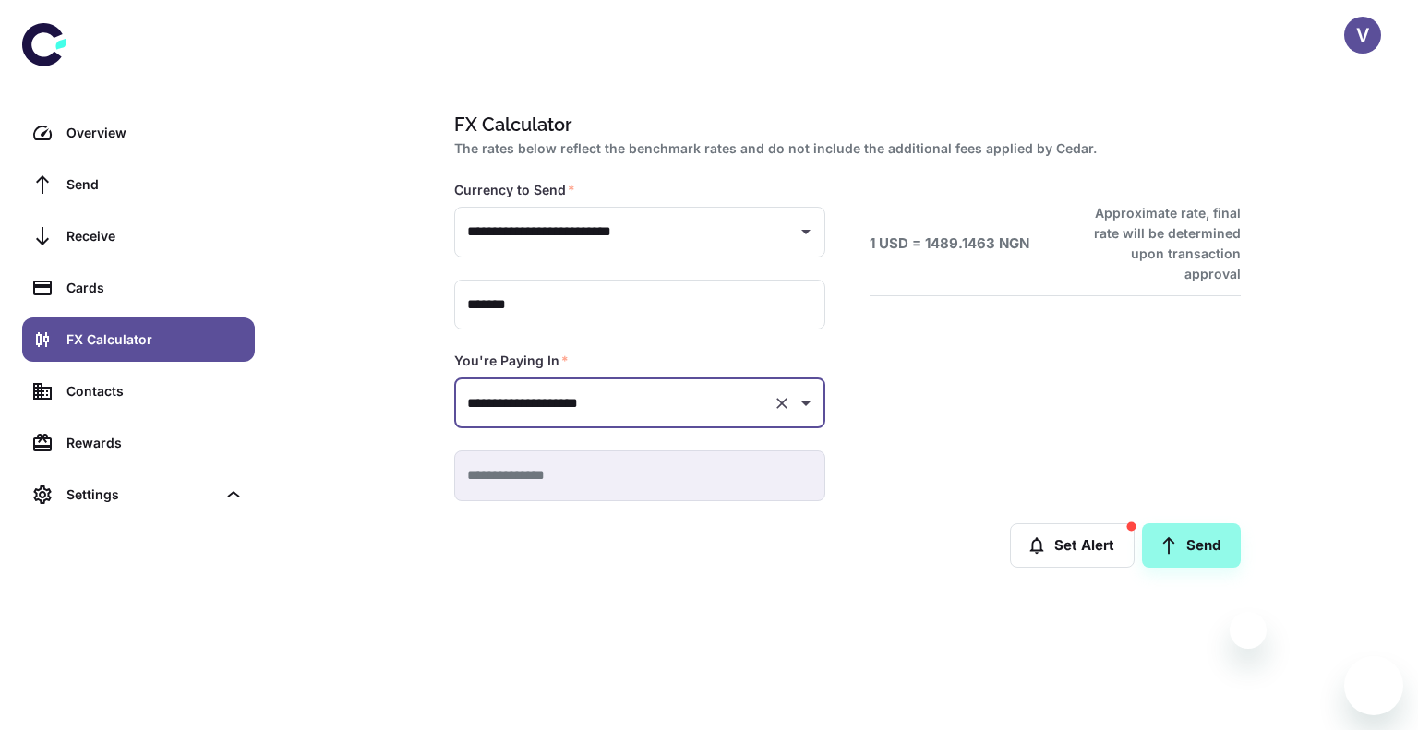  What do you see at coordinates (511, 361) in the screenshot?
I see `label: You're Paying In` at bounding box center [511, 361].